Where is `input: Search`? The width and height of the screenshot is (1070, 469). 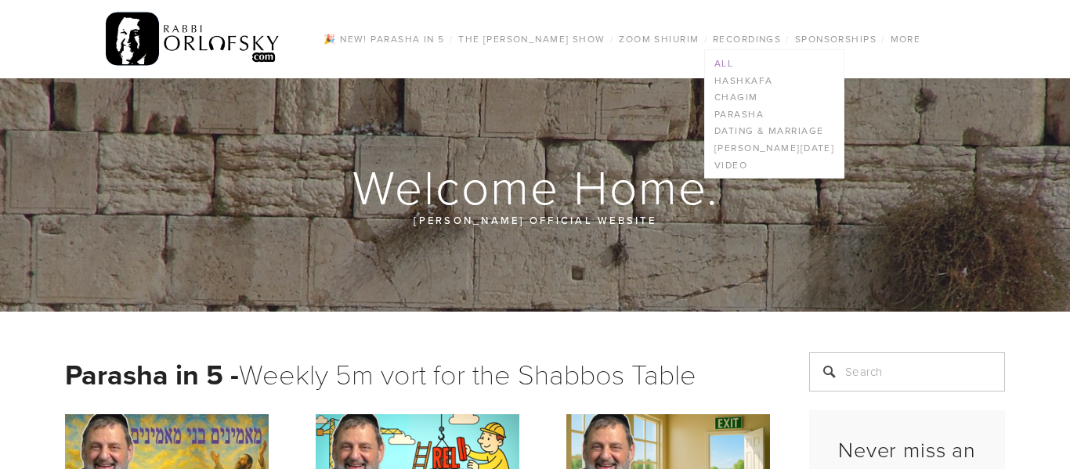 input: Search is located at coordinates (907, 372).